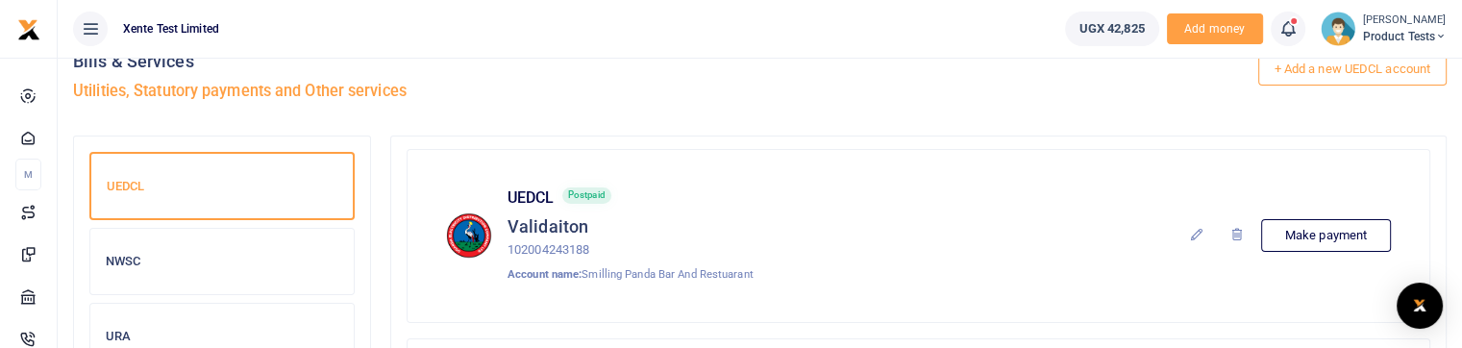 This screenshot has height=348, width=1462. Describe the element at coordinates (222, 190) in the screenshot. I see `a: UEDCL` at that location.